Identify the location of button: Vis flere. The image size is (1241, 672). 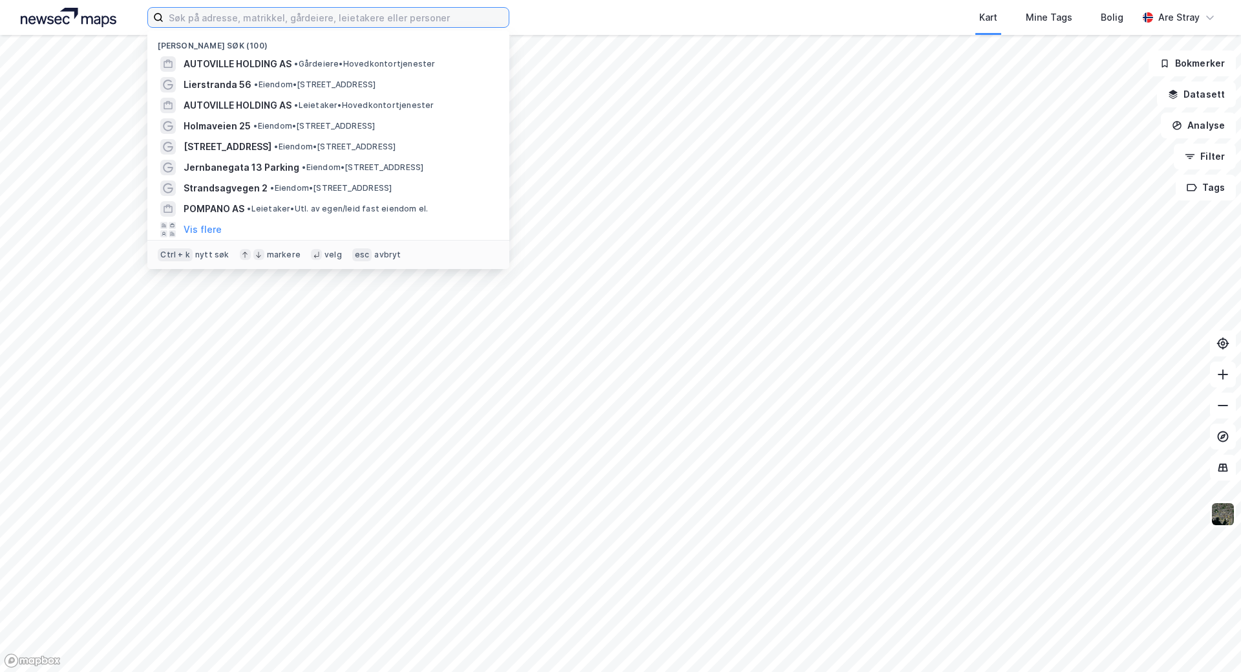
(202, 229).